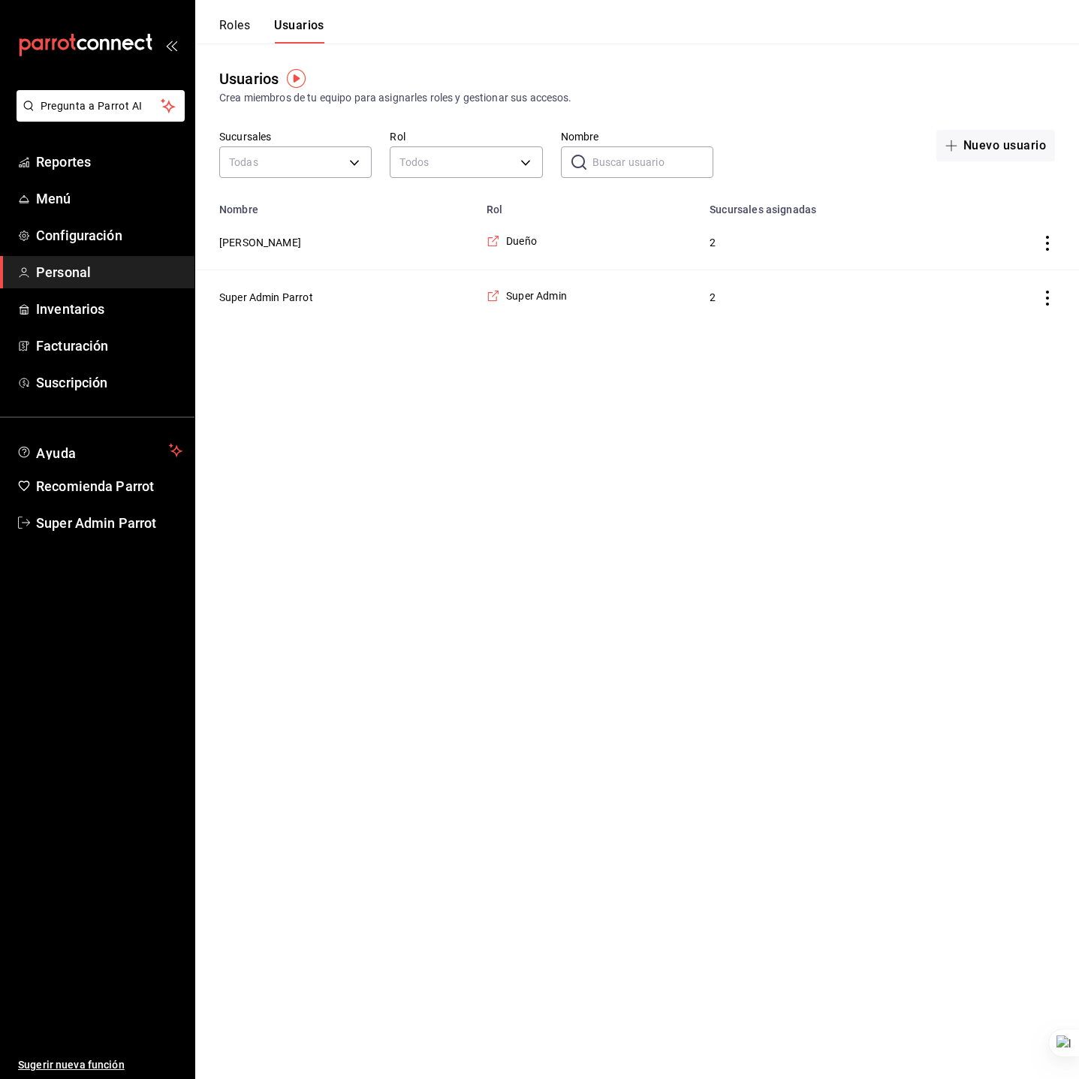 This screenshot has height=1079, width=1079. Describe the element at coordinates (109, 345) in the screenshot. I see `span: Facturación` at that location.